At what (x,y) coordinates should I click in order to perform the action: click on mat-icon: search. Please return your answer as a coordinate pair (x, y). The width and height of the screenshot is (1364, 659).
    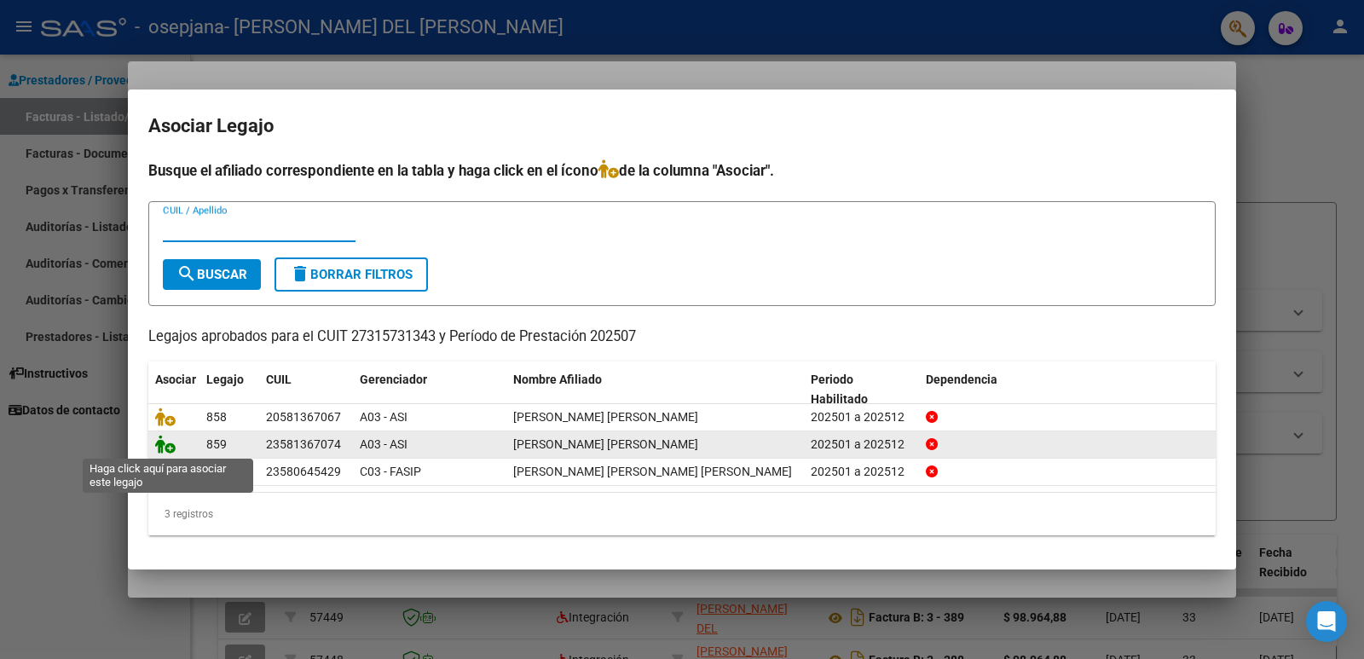
    Looking at the image, I should click on (187, 274).